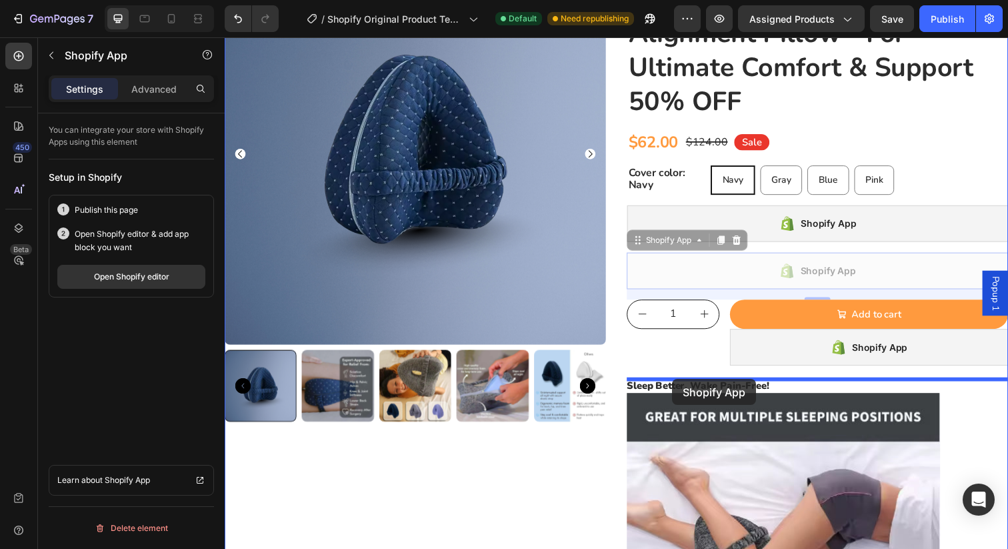  Describe the element at coordinates (80, 480) in the screenshot. I see `p: Learn about` at that location.